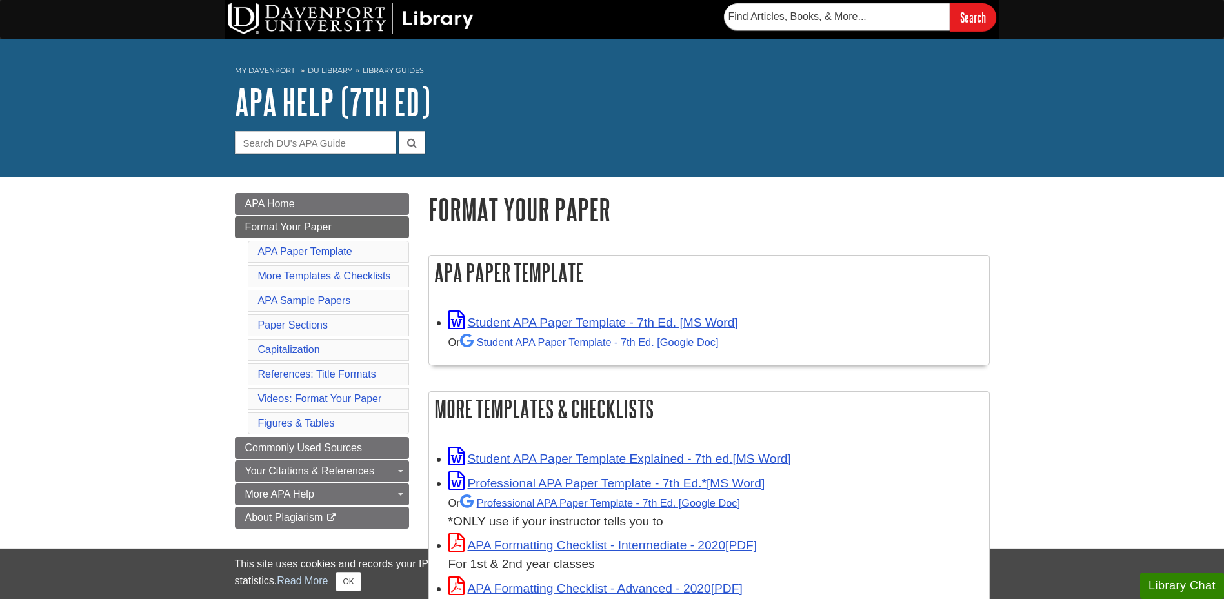  Describe the element at coordinates (612, 574) in the screenshot. I see `div: This site uses cookies and records your IP address for usage statistics. Additionally, we use Goo...` at that location.